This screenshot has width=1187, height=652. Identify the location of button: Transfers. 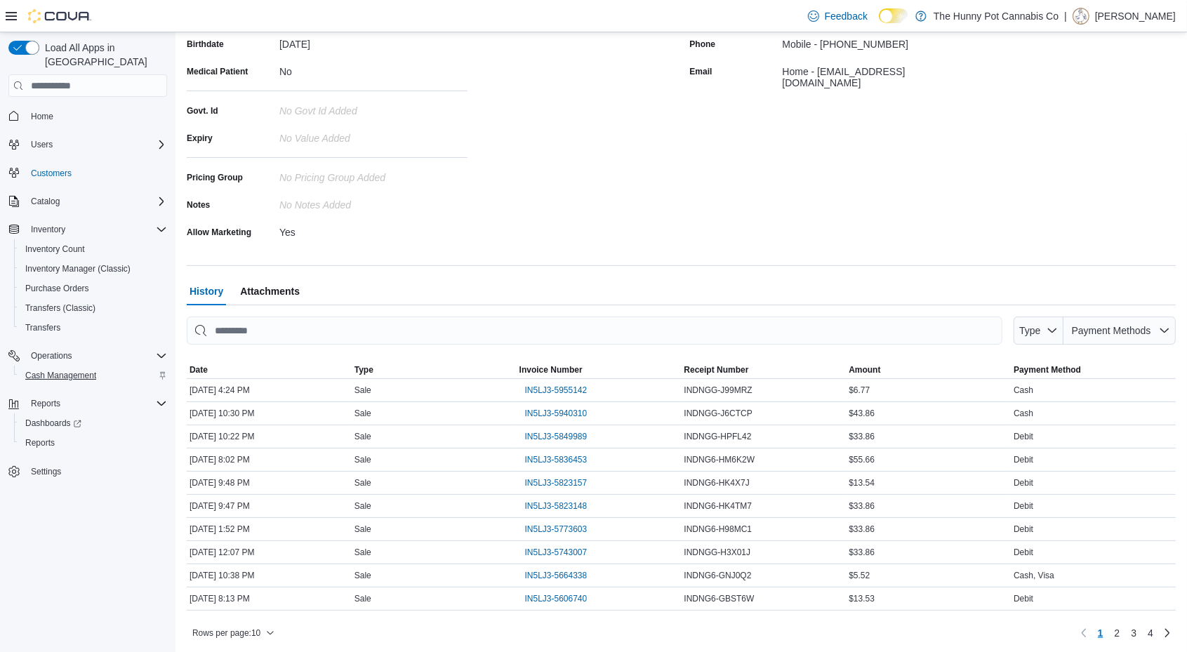
(93, 328).